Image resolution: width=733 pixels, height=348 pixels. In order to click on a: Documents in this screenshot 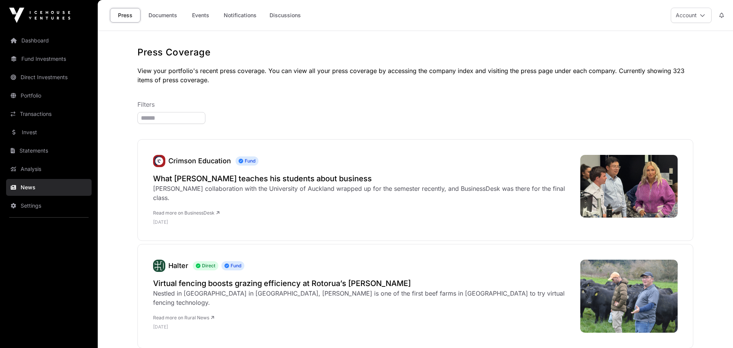, I will do `click(163, 15)`.